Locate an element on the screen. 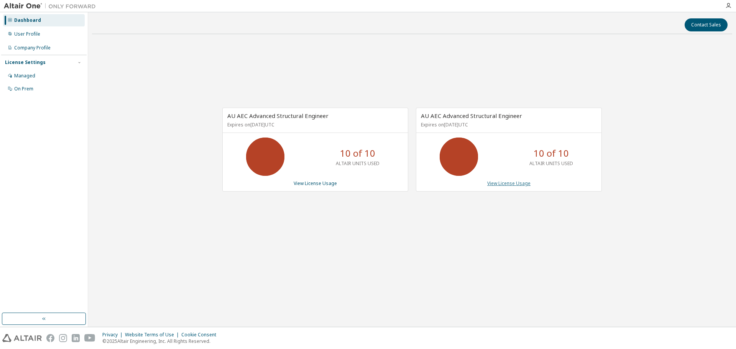  div: Managed is located at coordinates (25, 76).